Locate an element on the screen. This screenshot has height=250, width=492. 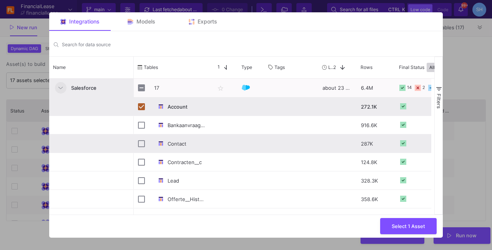
button: Select 1 Asset is located at coordinates (408, 226).